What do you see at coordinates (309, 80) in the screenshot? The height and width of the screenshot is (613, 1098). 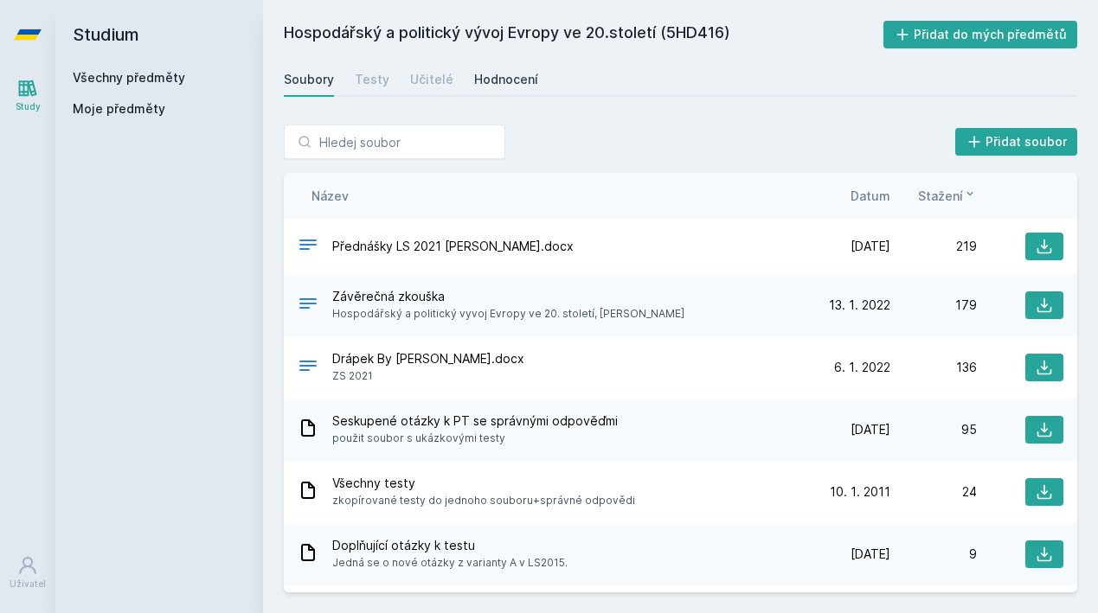 I see `div: Soubory` at bounding box center [309, 80].